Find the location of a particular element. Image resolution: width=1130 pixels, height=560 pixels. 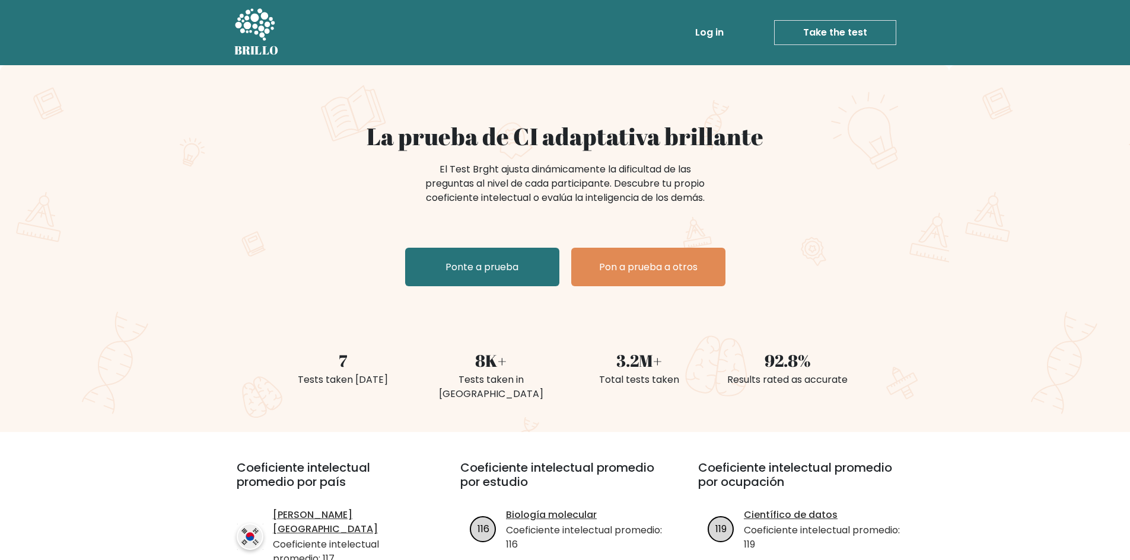

a: Ponte a prueba is located at coordinates (482, 267).